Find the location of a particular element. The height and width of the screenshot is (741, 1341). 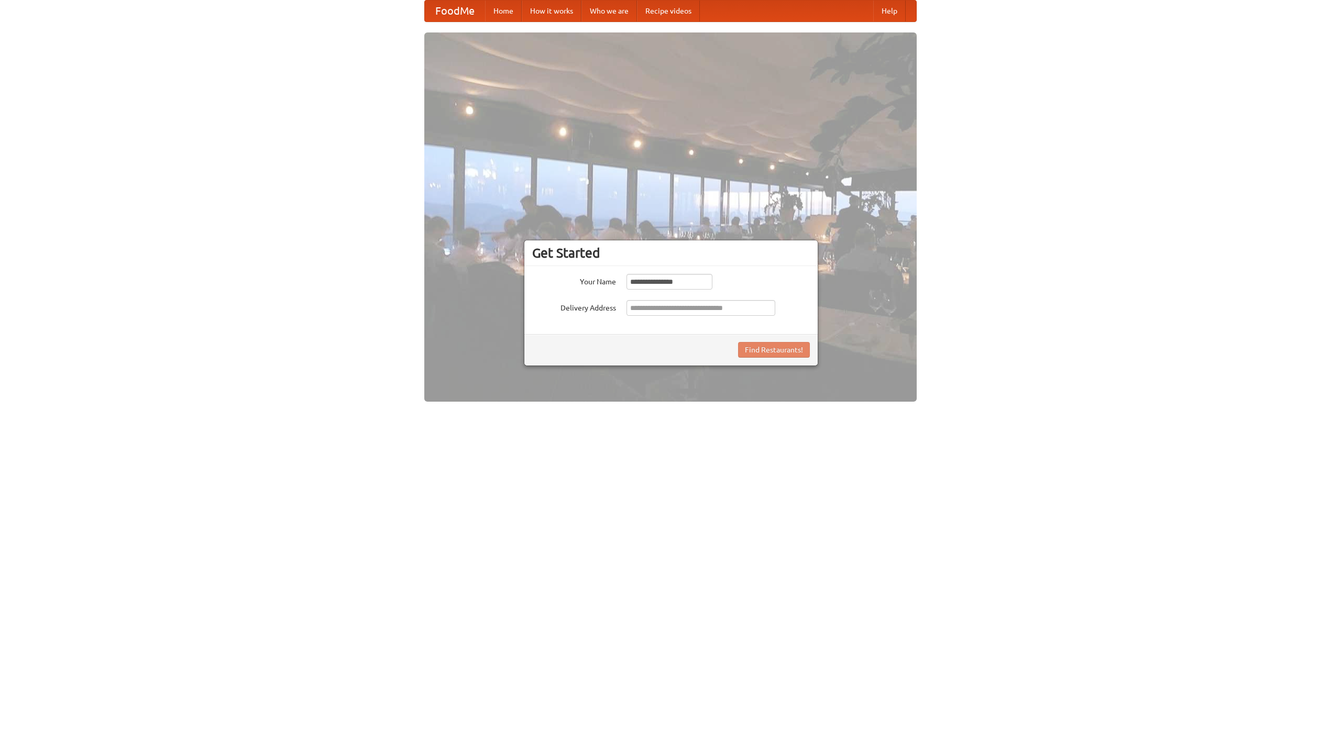

label: Your Name is located at coordinates (574, 280).